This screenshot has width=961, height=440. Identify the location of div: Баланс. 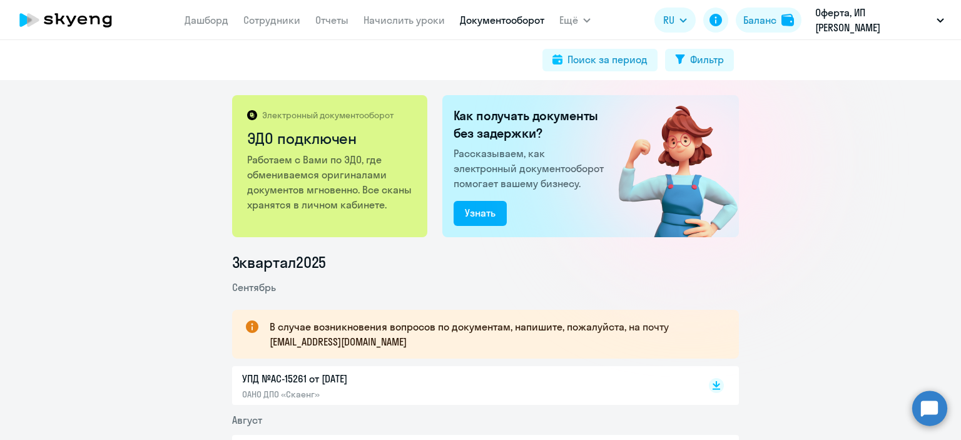
(759, 20).